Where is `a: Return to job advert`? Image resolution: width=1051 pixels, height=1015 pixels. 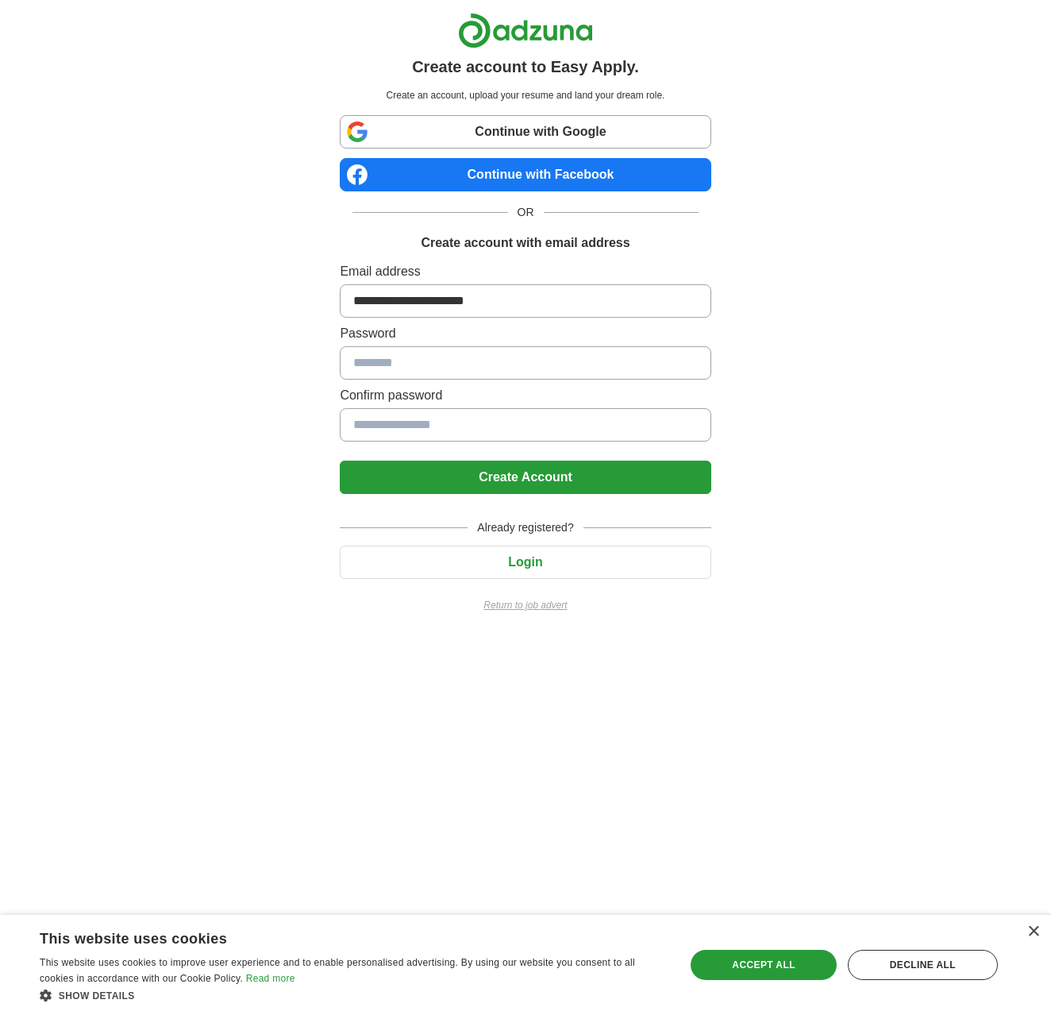
a: Return to job advert is located at coordinates (525, 605).